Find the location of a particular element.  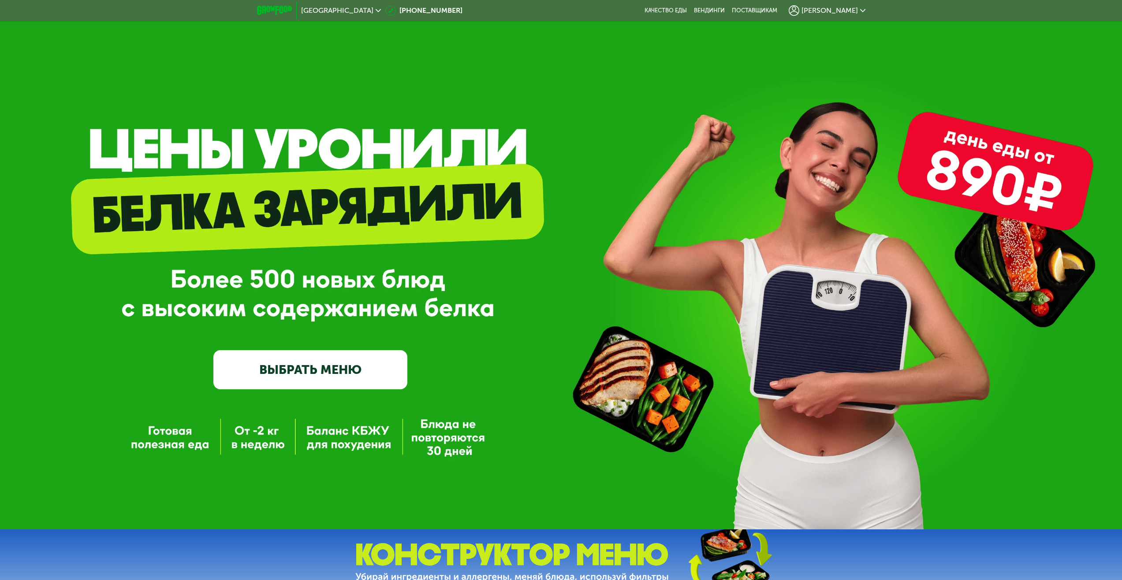

div: поставщикам is located at coordinates (754, 11).